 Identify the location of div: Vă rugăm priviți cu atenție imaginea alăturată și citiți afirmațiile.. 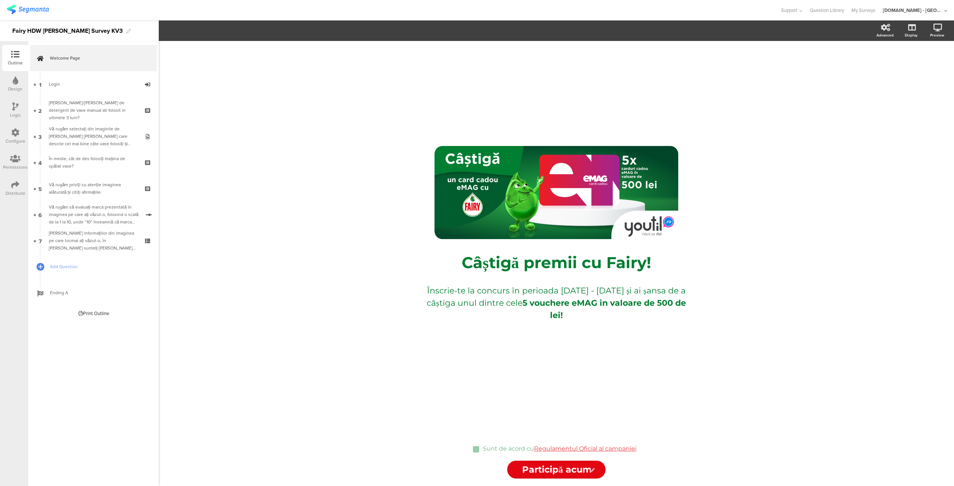
(93, 189).